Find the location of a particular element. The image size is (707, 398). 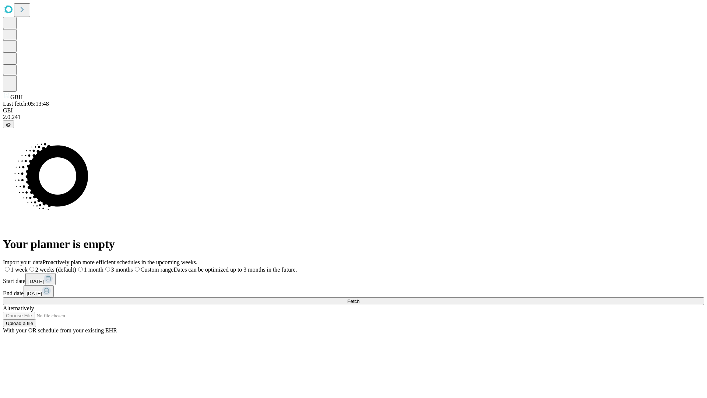

div: GEI is located at coordinates (354, 110).